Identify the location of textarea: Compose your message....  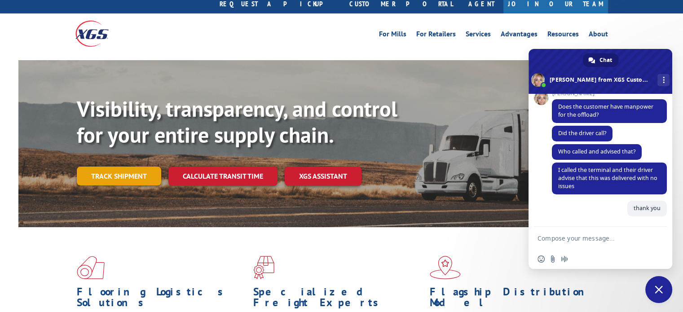
(590, 238).